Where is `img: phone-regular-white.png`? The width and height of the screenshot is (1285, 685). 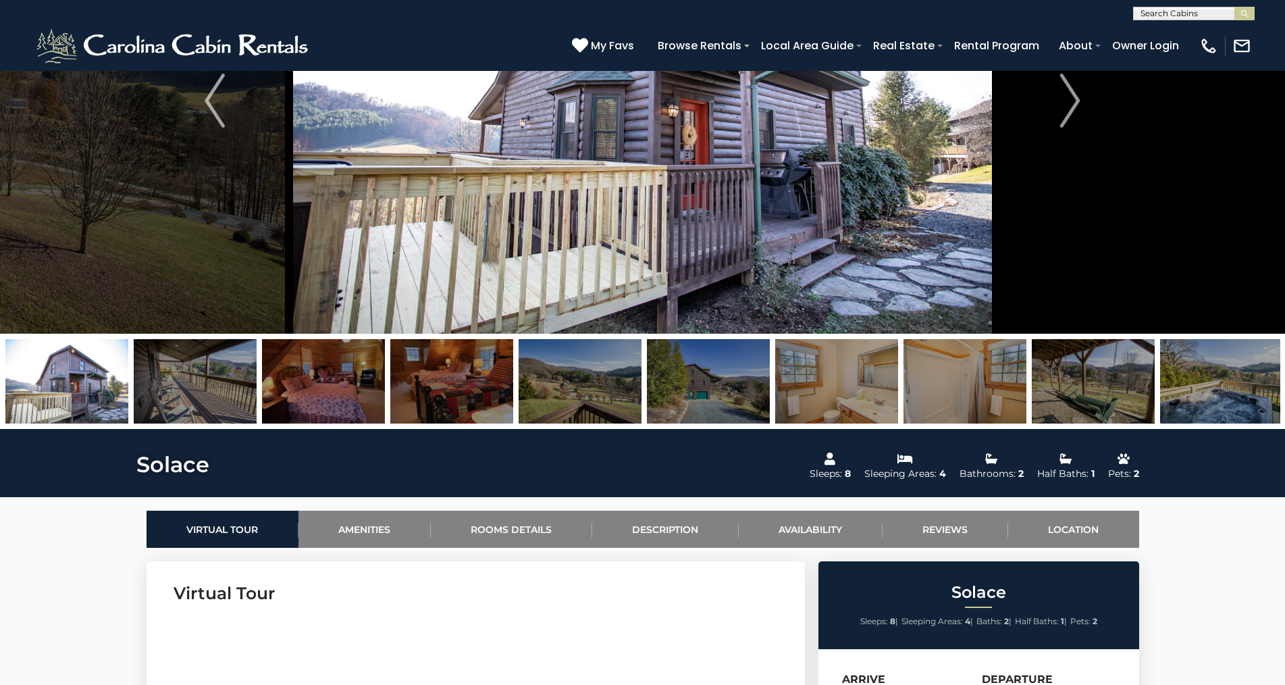
img: phone-regular-white.png is located at coordinates (1209, 46).